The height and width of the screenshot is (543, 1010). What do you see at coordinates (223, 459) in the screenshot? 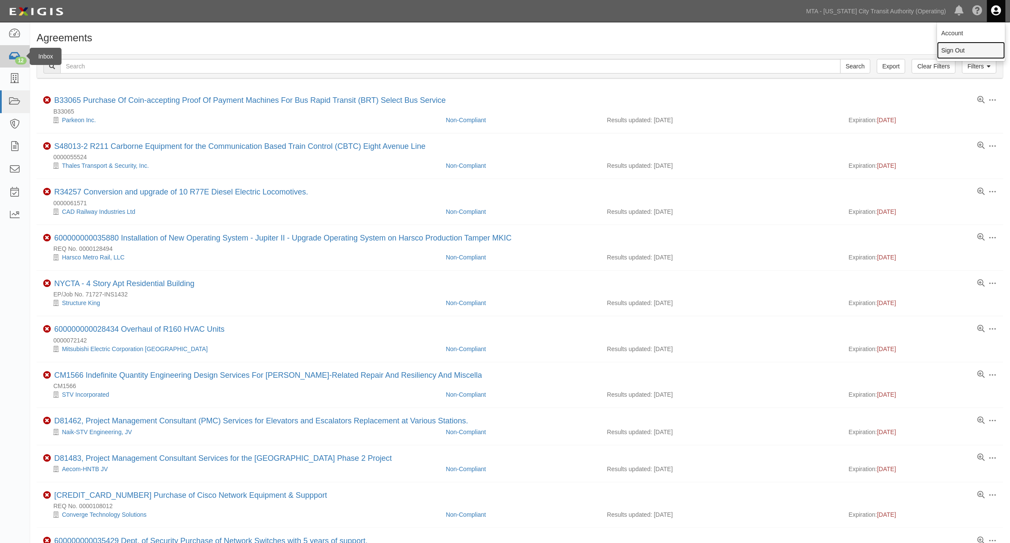
I see `div: D81483, Project Management Consultant Services for the Second Avenue Subway Phase 2 Project` at bounding box center [223, 459].